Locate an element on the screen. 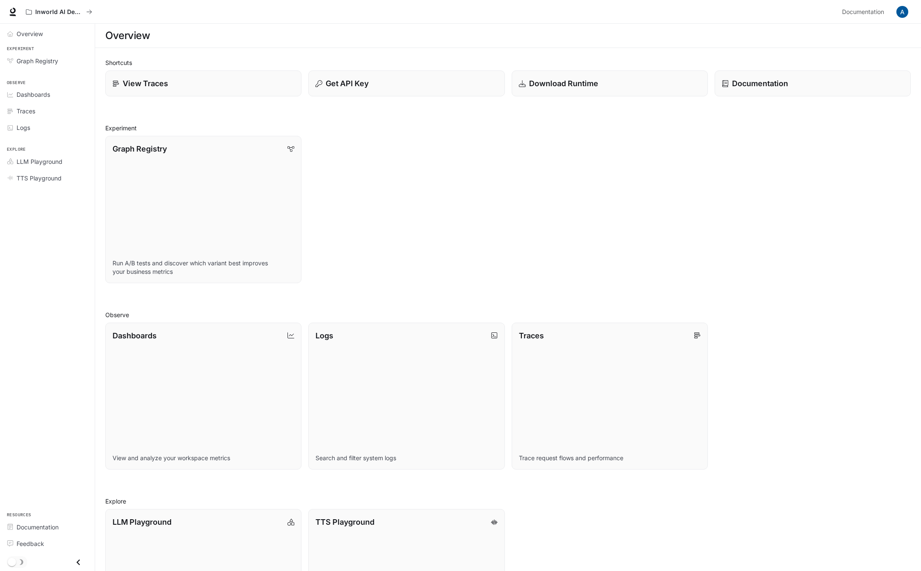 The image size is (921, 571). a: Download Runtime is located at coordinates (610, 83).